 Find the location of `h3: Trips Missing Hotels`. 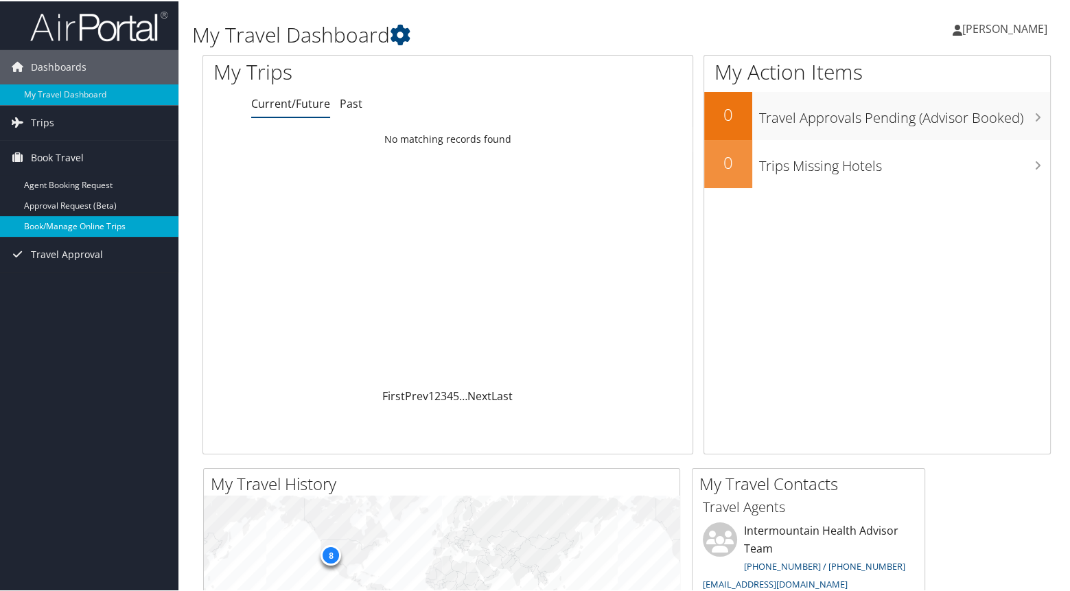

h3: Trips Missing Hotels is located at coordinates (904, 161).